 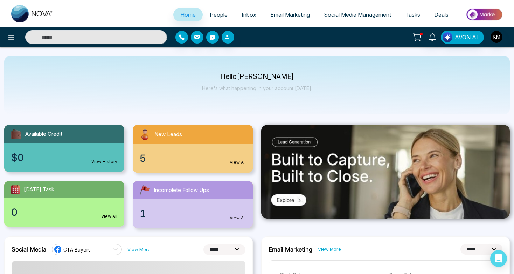 What do you see at coordinates (143, 213) in the screenshot?
I see `span: 1` at bounding box center [143, 213].